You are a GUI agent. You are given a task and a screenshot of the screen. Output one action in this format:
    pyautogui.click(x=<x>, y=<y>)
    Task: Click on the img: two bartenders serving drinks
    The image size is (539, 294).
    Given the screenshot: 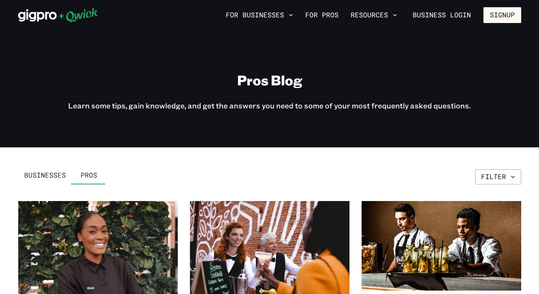 What is the action you would take?
    pyautogui.click(x=441, y=246)
    